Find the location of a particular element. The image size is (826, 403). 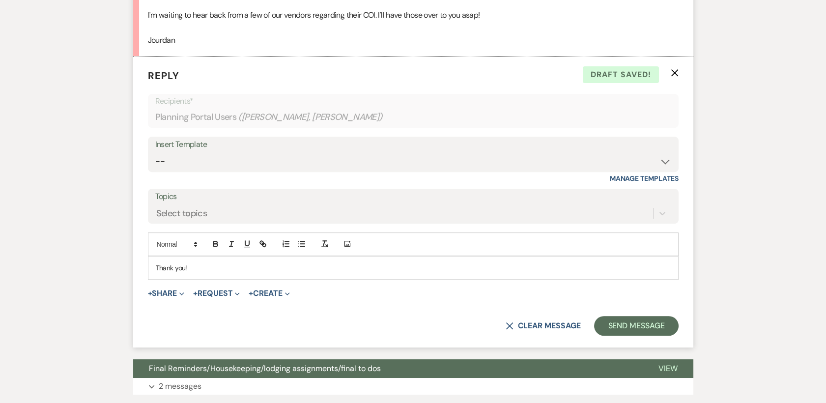

p: Recipients* is located at coordinates (413, 101).